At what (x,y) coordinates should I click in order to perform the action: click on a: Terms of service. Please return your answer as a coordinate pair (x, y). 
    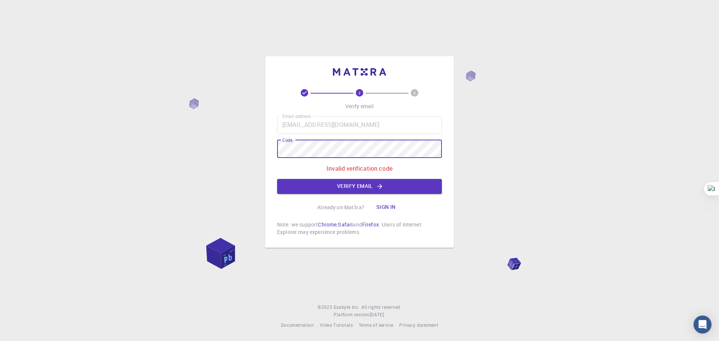
    Looking at the image, I should click on (376, 326).